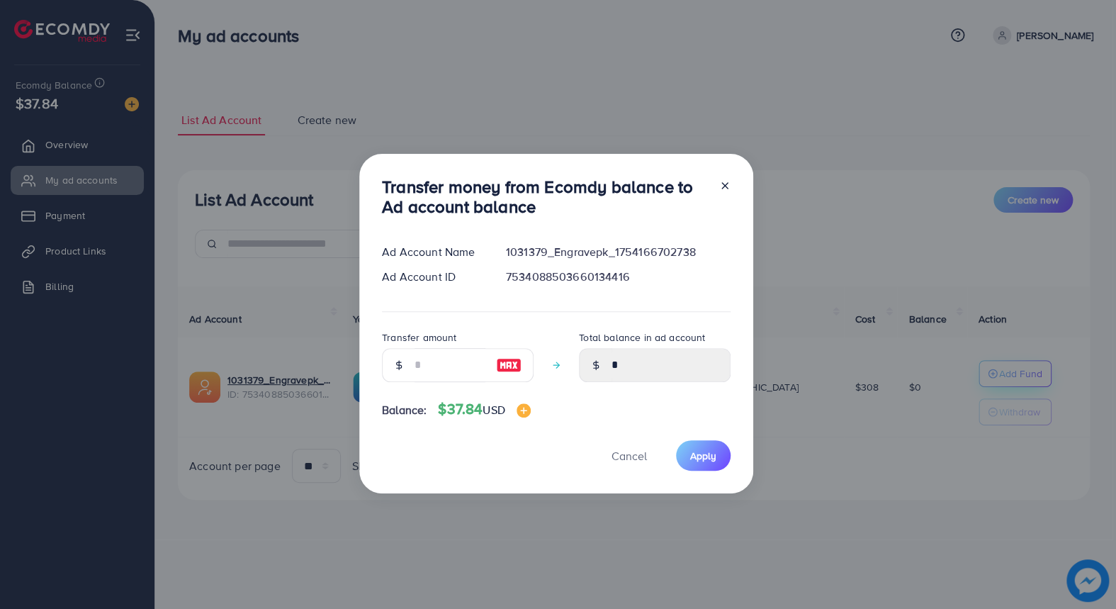 Image resolution: width=1116 pixels, height=609 pixels. Describe the element at coordinates (432, 276) in the screenshot. I see `div: Ad Account ID` at that location.